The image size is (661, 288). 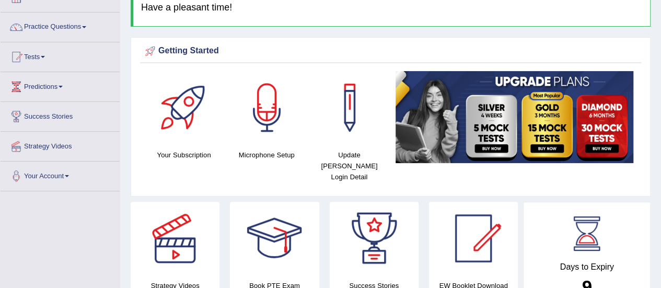 I want to click on a: Predictions, so click(x=60, y=85).